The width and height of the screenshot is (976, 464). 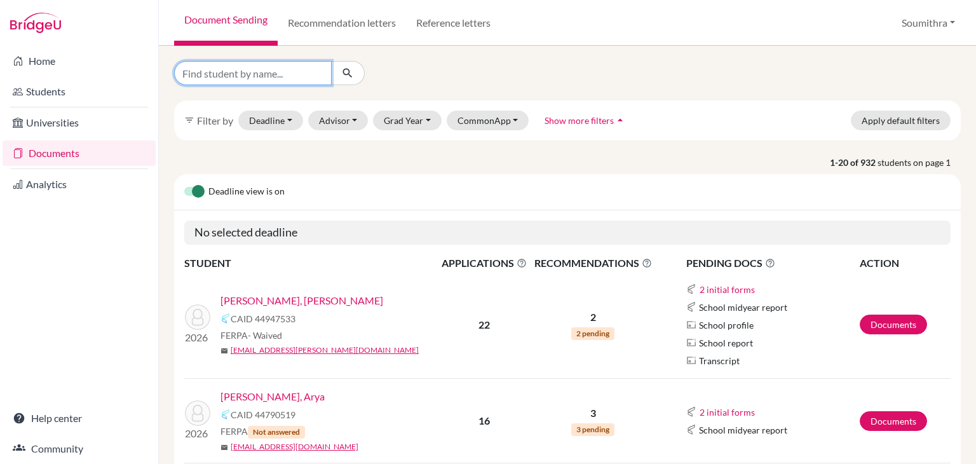 I want to click on span: 3 pending, so click(x=593, y=430).